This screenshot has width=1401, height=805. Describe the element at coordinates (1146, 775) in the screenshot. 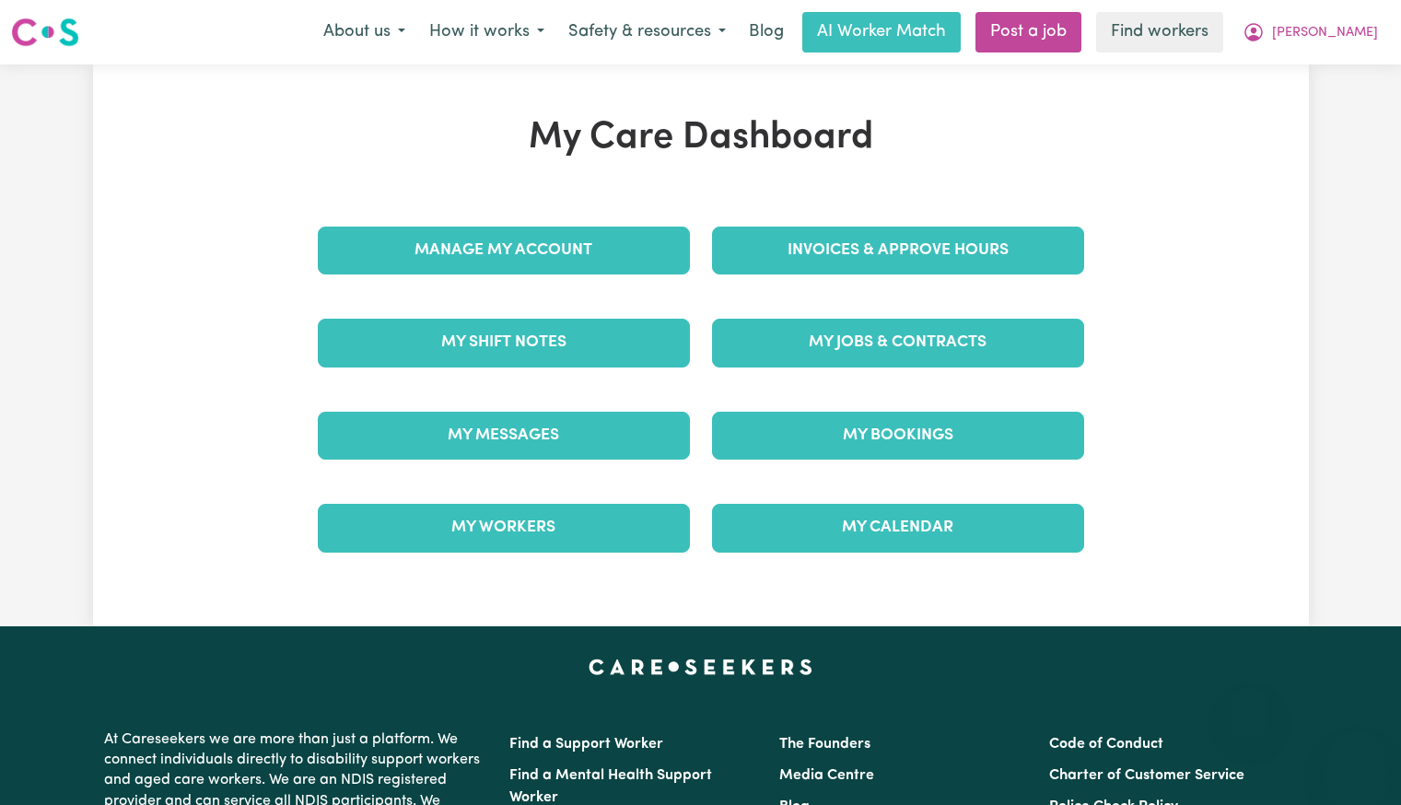

I see `a: Charter of Customer Service` at that location.